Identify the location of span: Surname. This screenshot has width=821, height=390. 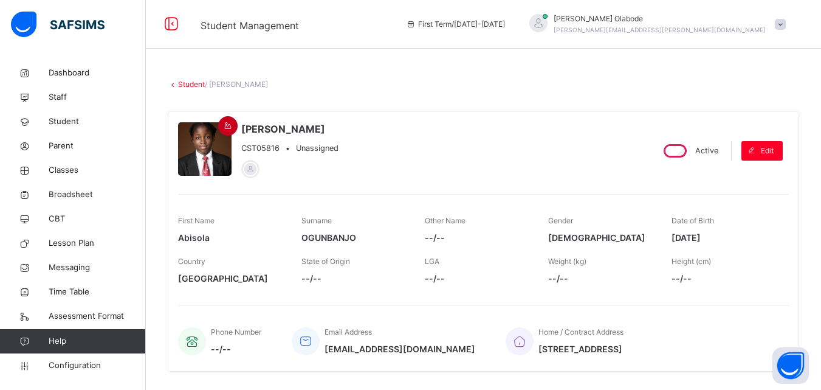
(317, 220).